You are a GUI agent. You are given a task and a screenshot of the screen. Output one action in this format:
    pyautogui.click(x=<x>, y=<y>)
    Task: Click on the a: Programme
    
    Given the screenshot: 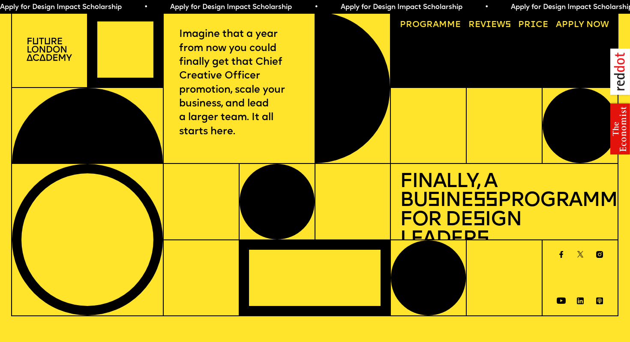 What is the action you would take?
    pyautogui.click(x=430, y=25)
    